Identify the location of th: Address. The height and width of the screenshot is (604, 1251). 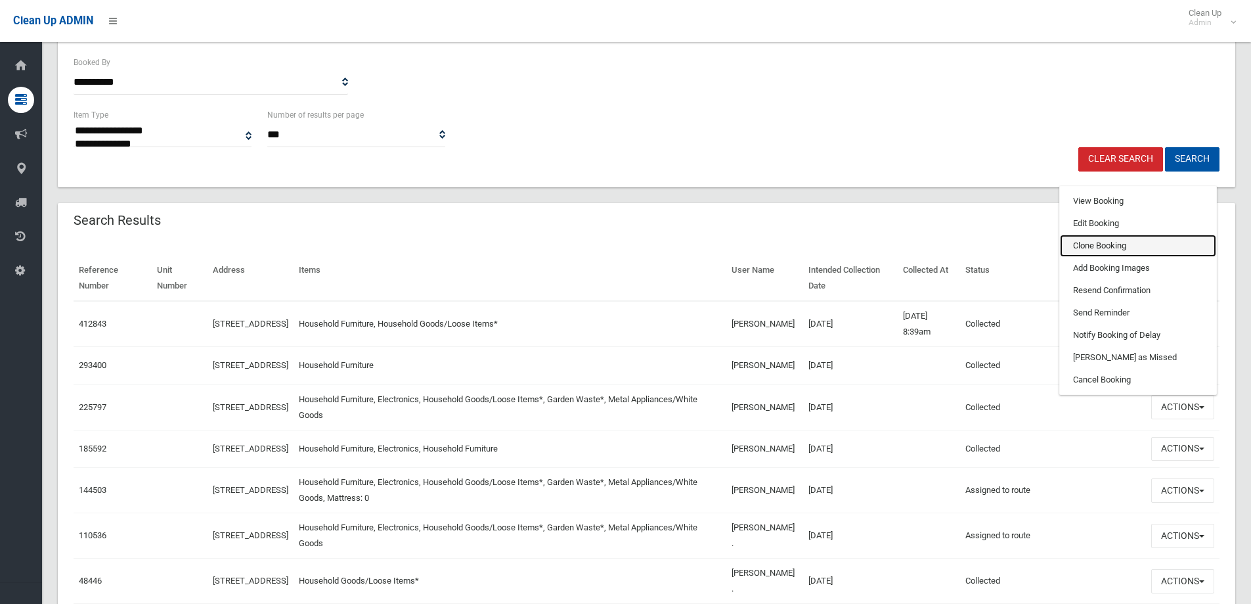
(250, 278).